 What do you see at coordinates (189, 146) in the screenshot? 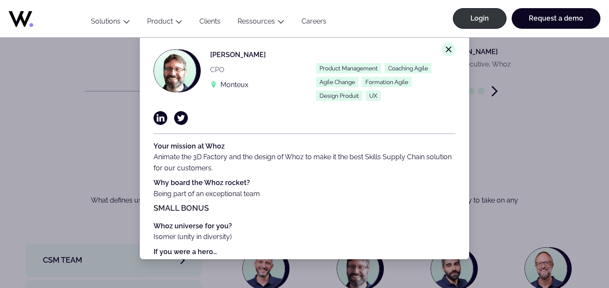
I see `strong: Your mission at Whoz` at bounding box center [189, 146].